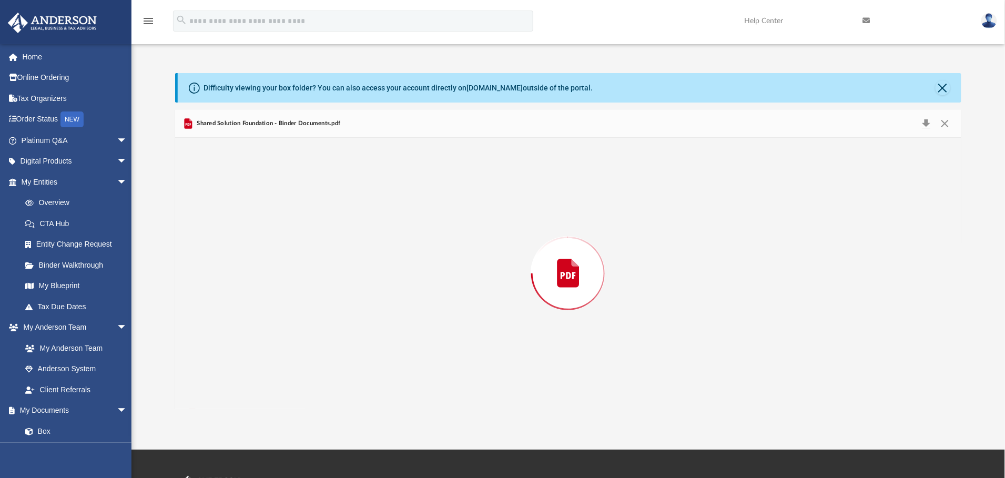 This screenshot has height=478, width=1005. Describe the element at coordinates (76, 369) in the screenshot. I see `a: Anderson System` at that location.